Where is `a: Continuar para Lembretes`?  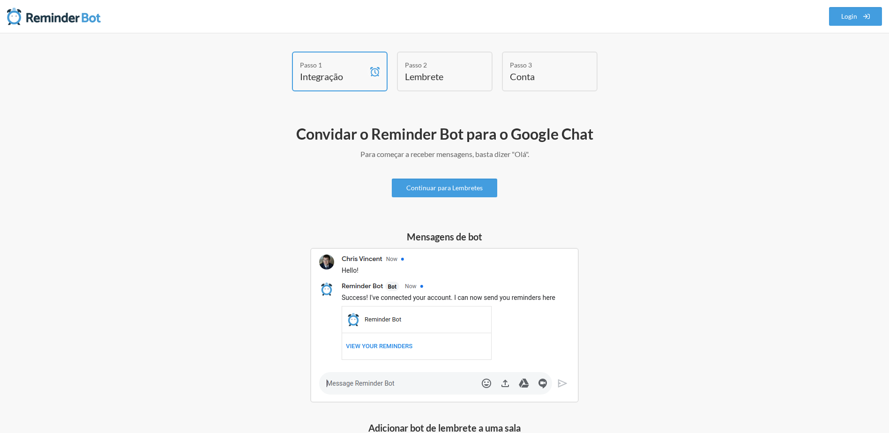 a: Continuar para Lembretes is located at coordinates (444, 188).